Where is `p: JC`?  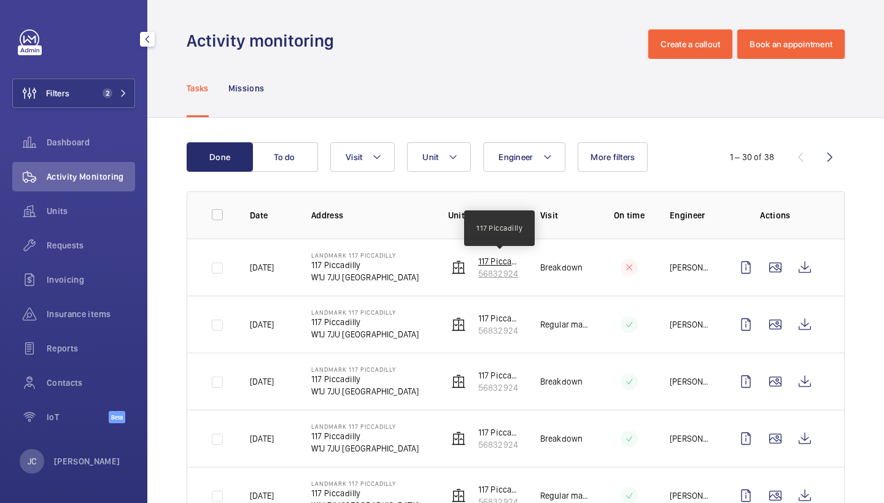 p: JC is located at coordinates (32, 462).